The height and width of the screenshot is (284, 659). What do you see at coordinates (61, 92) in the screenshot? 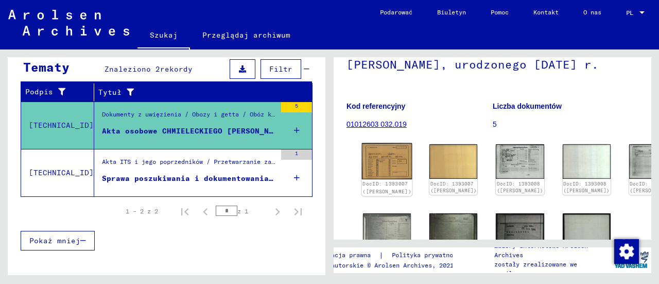
I see `div: Podpis` at bounding box center [61, 92].